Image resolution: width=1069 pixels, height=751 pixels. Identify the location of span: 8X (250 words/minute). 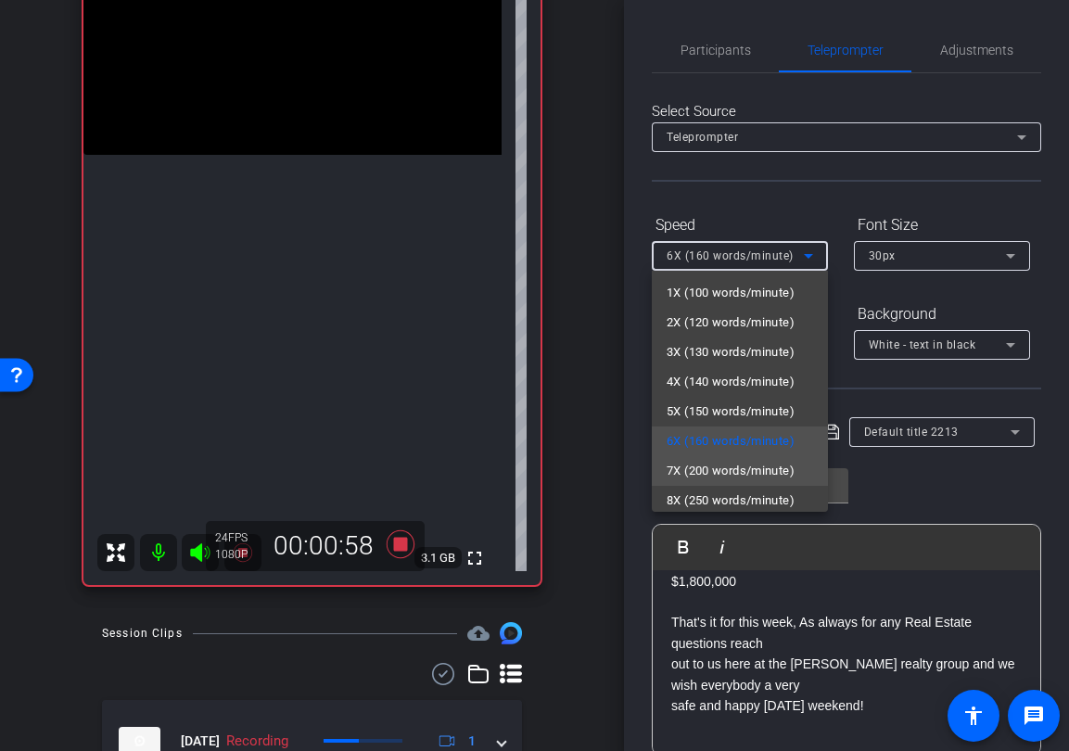
(730, 500).